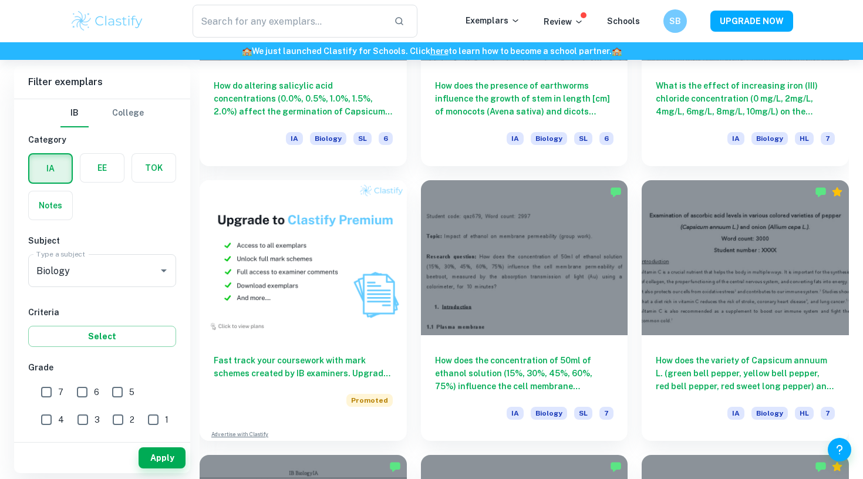 This screenshot has width=863, height=479. Describe the element at coordinates (102, 113) in the screenshot. I see `div: Filter type choice` at that location.